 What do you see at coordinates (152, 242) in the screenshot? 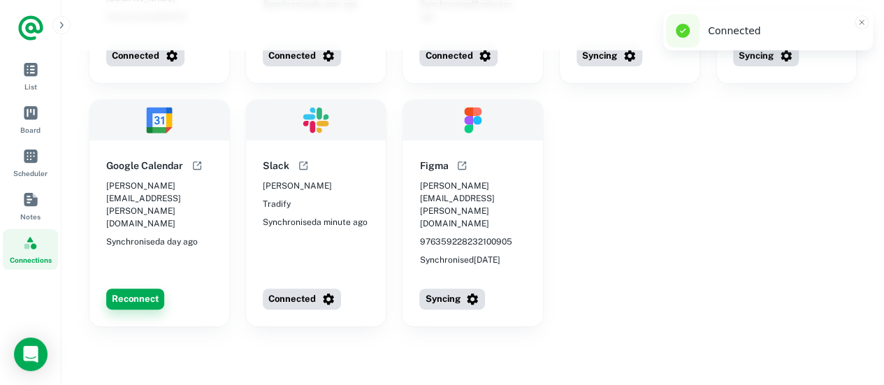
I see `span: Synchronised a day ago` at bounding box center [152, 242].